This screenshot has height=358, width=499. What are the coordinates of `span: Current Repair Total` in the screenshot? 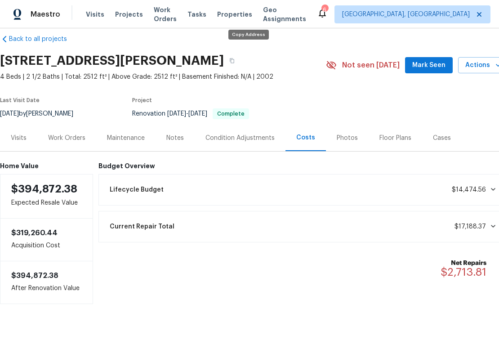 It's located at (142, 226).